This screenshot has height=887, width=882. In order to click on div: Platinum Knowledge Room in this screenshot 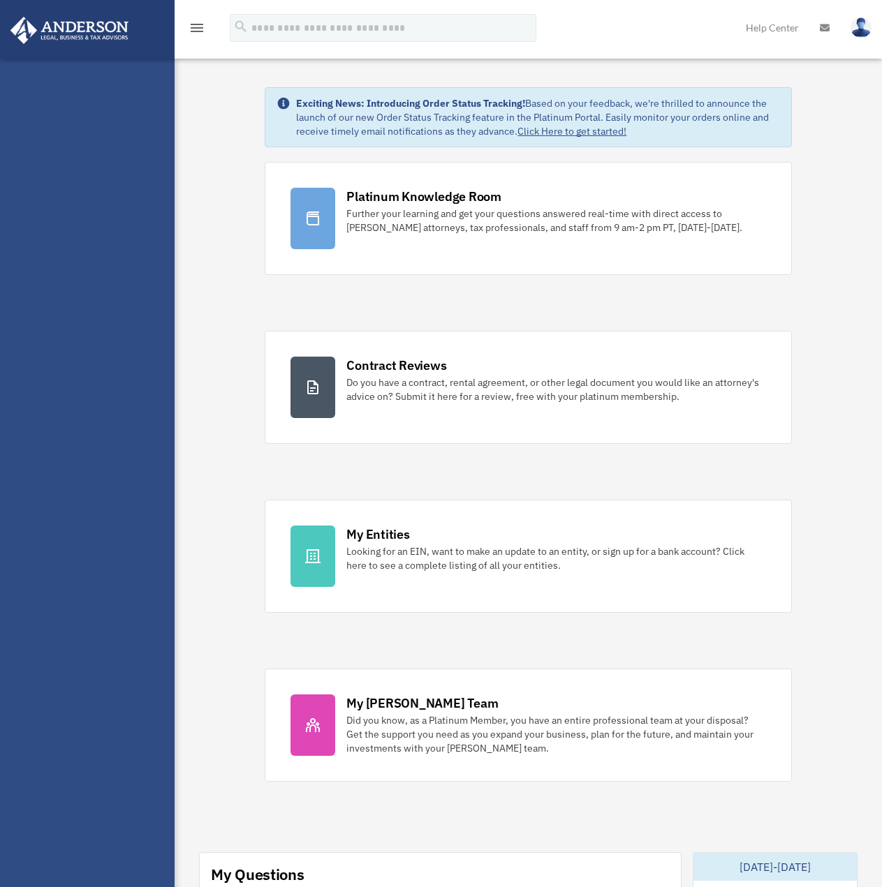, I will do `click(424, 196)`.